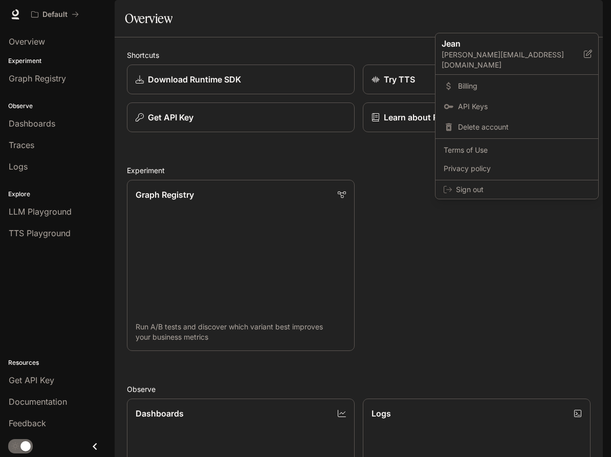 The image size is (611, 457). Describe the element at coordinates (517, 106) in the screenshot. I see `a: API Keys` at that location.